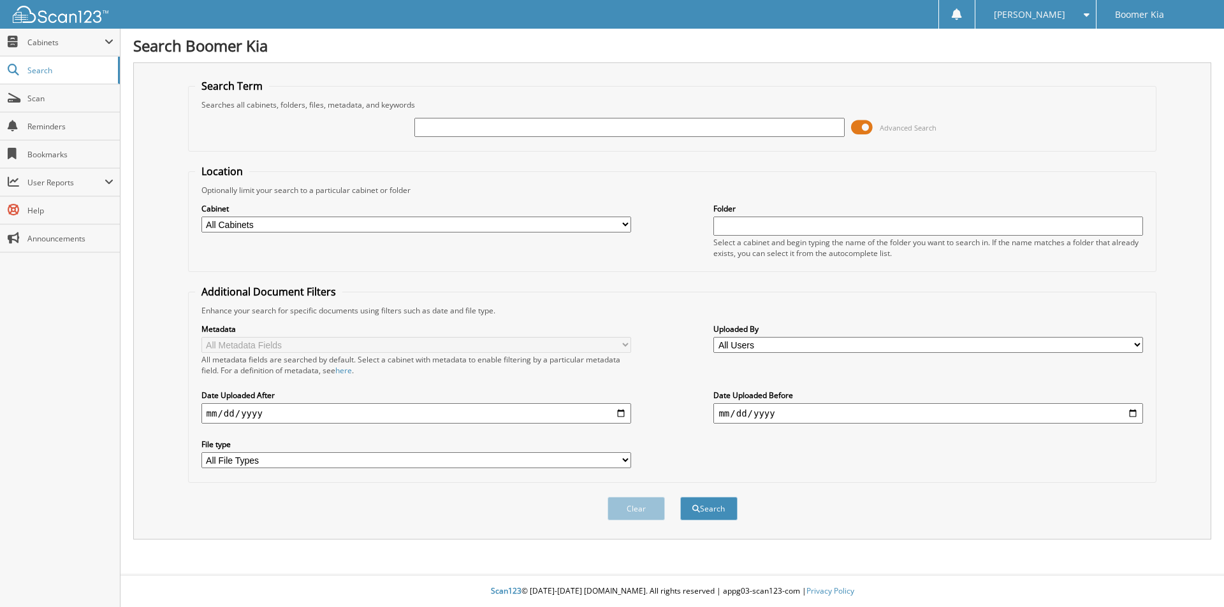 This screenshot has height=607, width=1224. What do you see at coordinates (69, 70) in the screenshot?
I see `span: Search` at bounding box center [69, 70].